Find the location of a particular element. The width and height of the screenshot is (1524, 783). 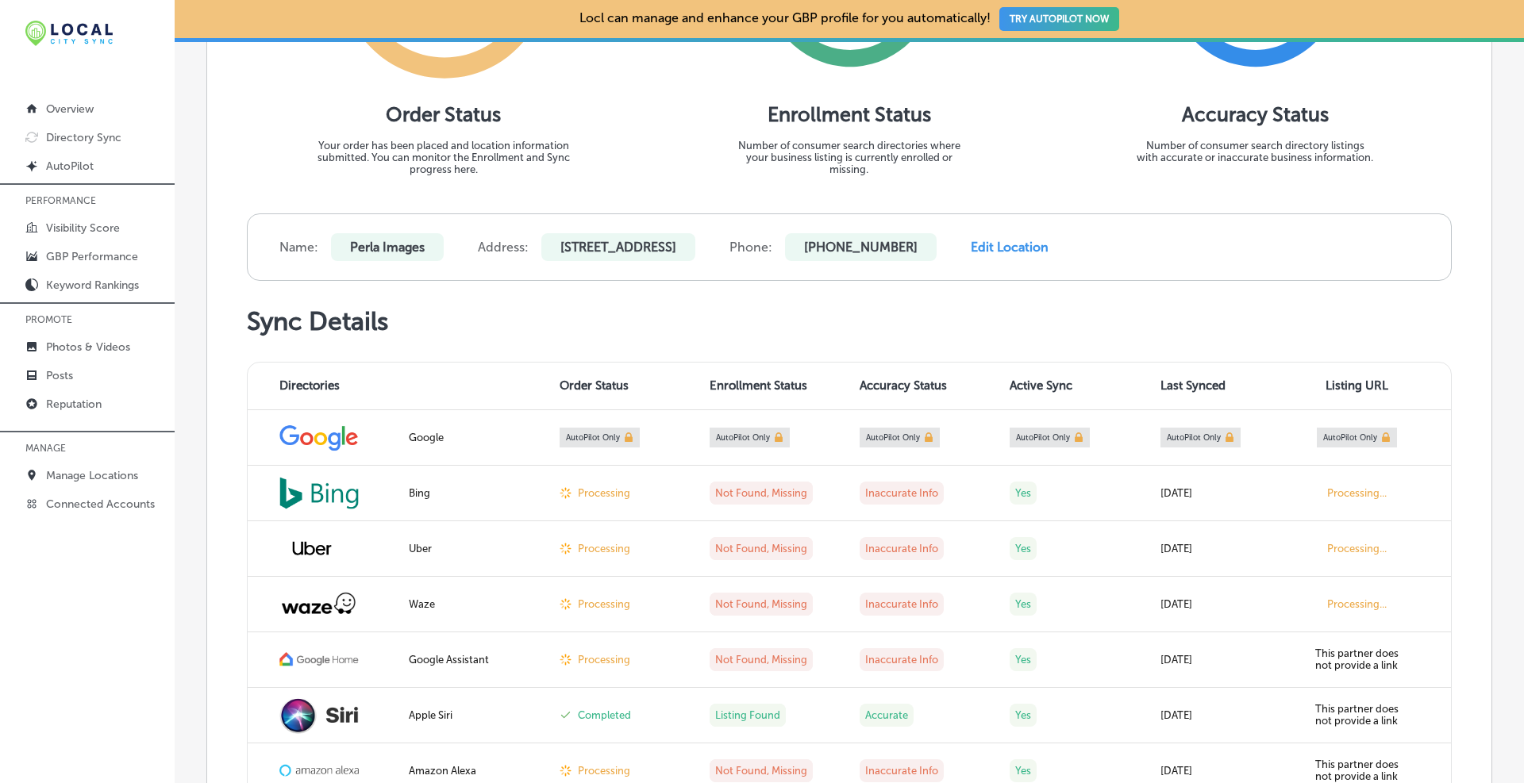

p: Connected Accounts is located at coordinates (100, 504).